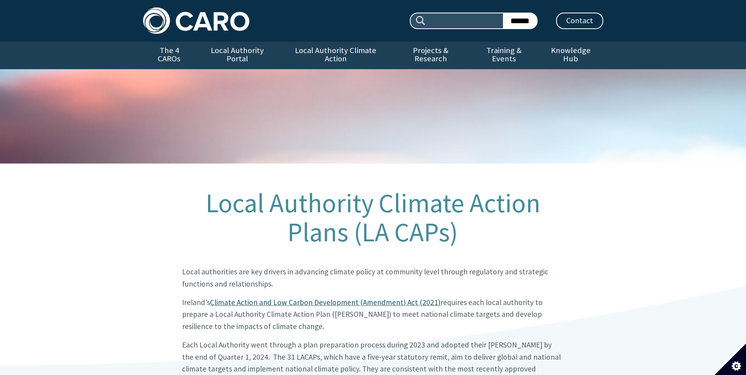 This screenshot has width=746, height=375. Describe the element at coordinates (196, 20) in the screenshot. I see `img: Caro logo` at that location.